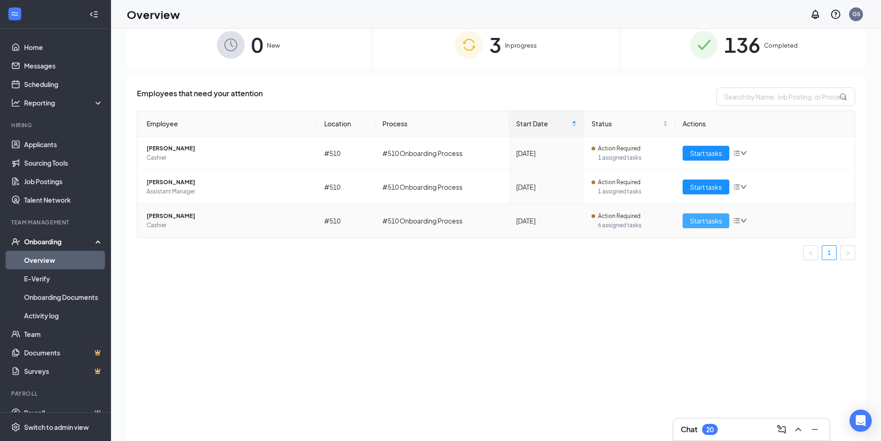 This screenshot has height=441, width=881. What do you see at coordinates (228, 191) in the screenshot?
I see `span: Assistant Manager` at bounding box center [228, 191].